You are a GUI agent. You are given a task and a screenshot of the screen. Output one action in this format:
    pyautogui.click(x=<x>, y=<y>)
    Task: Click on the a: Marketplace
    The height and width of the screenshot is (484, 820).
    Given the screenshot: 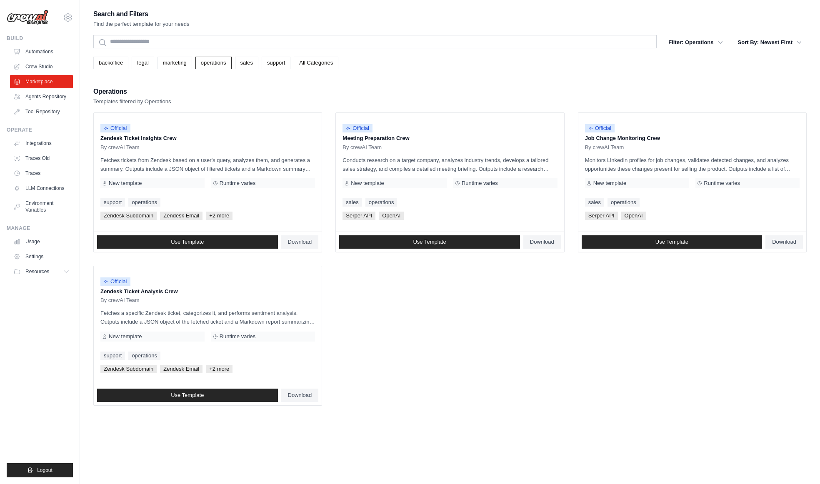 What is the action you would take?
    pyautogui.click(x=41, y=82)
    